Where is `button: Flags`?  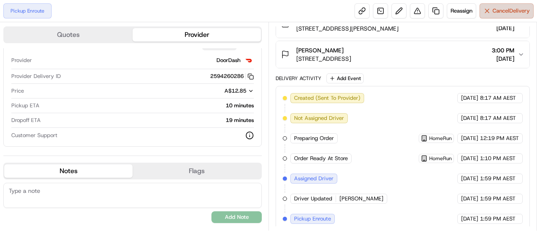
button: Flags is located at coordinates (197, 171).